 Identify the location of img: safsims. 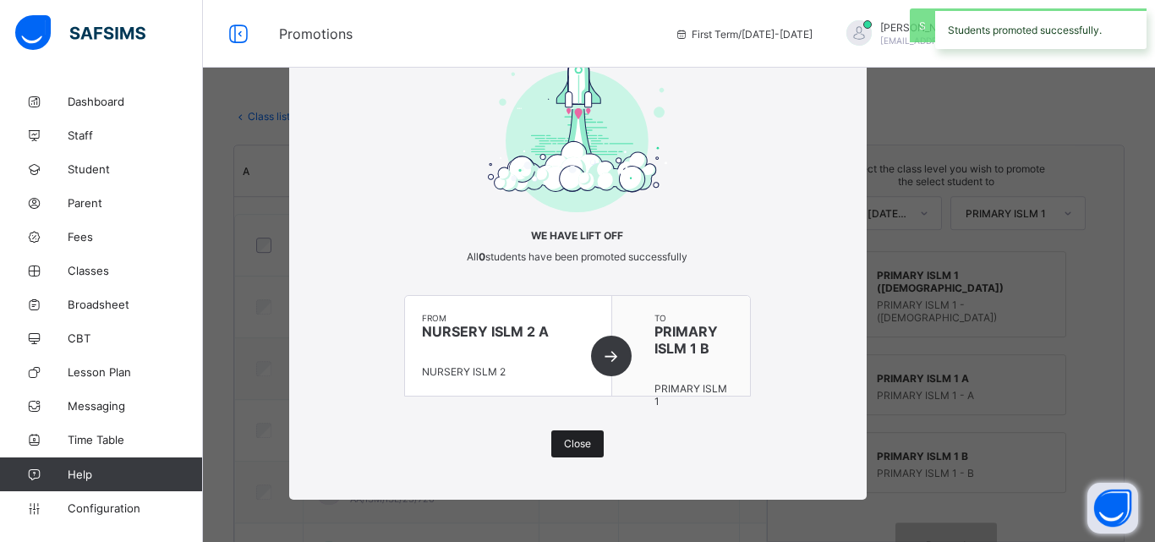
(80, 33).